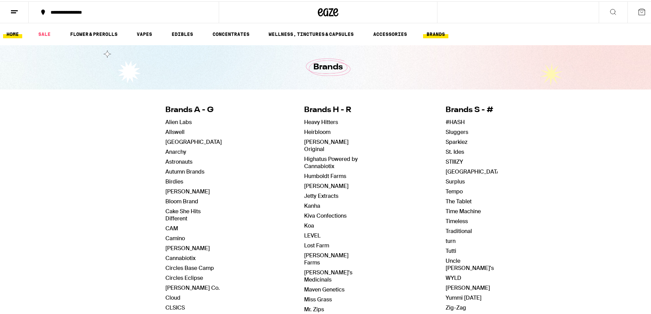 The image size is (651, 314). Describe the element at coordinates (455, 150) in the screenshot. I see `a: St. Ides` at that location.